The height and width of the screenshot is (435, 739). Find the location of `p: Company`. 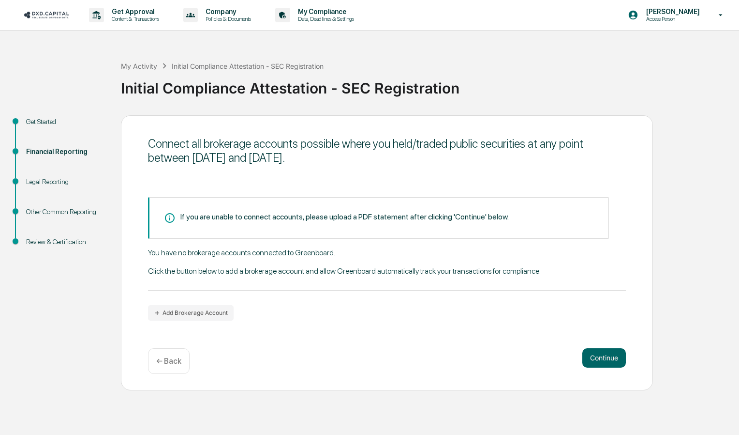

p: Company is located at coordinates (227, 12).